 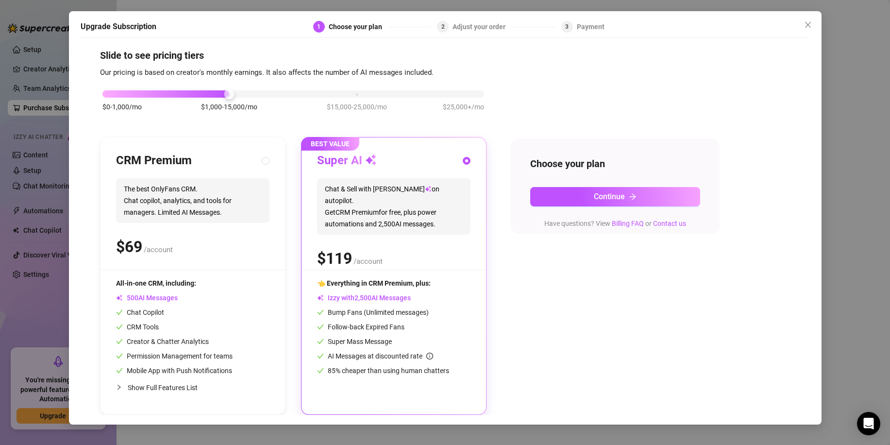 What do you see at coordinates (330, 144) in the screenshot?
I see `span: BEST VALUE` at bounding box center [330, 144].